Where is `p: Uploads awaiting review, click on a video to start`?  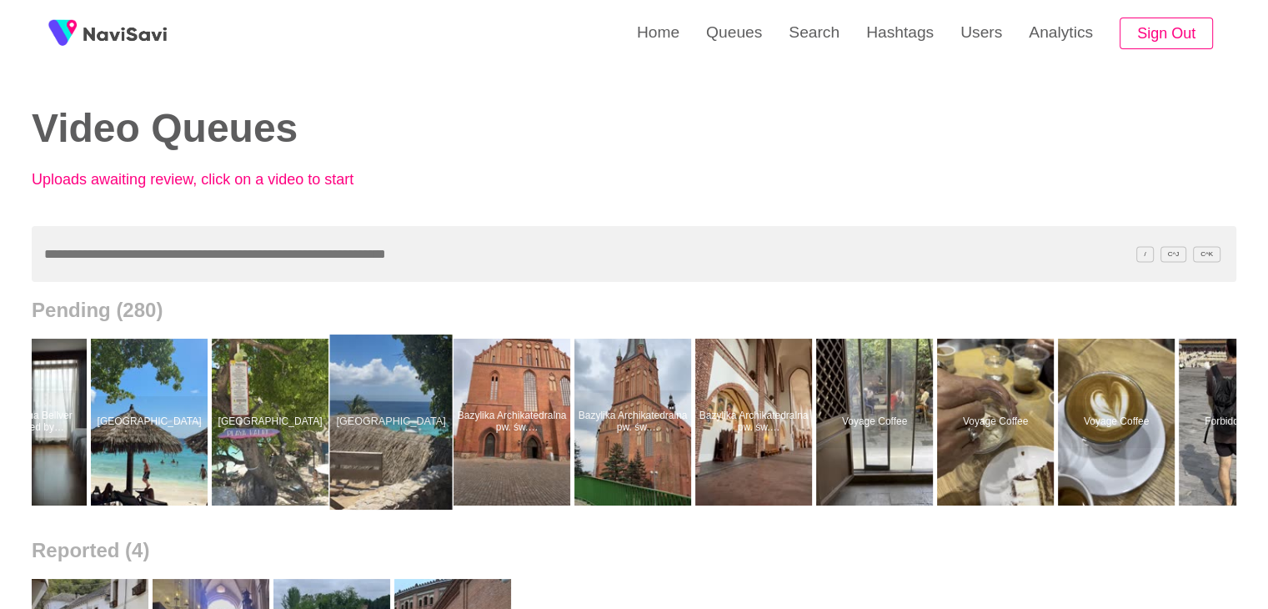
p: Uploads awaiting review, click on a video to start is located at coordinates (215, 179).